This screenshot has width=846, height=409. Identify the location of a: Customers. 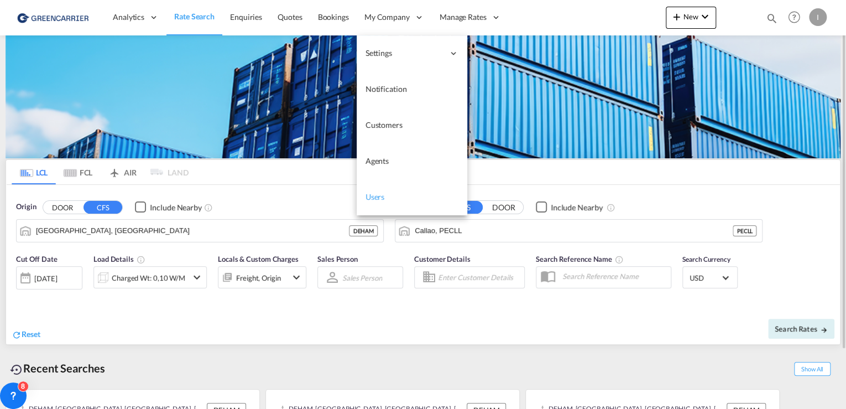
(412, 125).